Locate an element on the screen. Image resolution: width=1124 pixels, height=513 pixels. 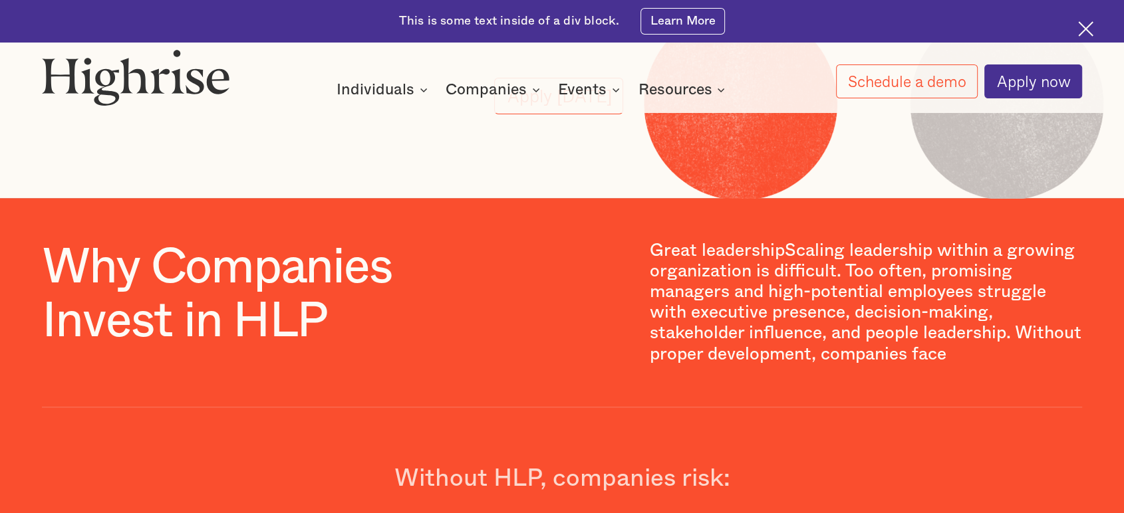
a: Learn More is located at coordinates (682, 21).